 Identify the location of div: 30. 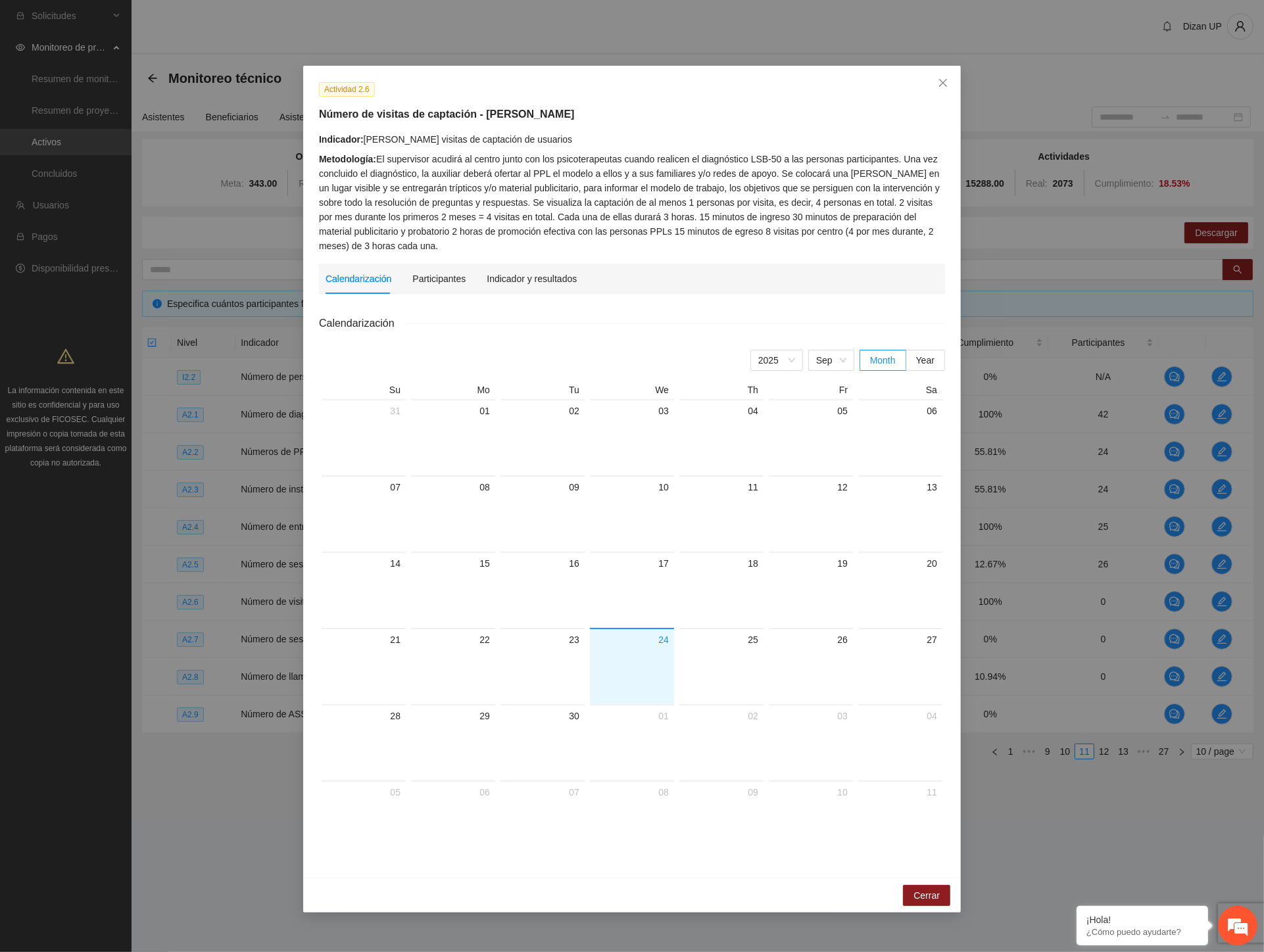
(542, 716).